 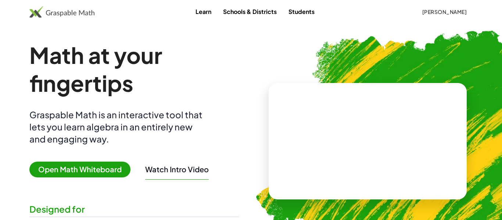 I want to click on span: Open Math Whiteboard, so click(x=80, y=170).